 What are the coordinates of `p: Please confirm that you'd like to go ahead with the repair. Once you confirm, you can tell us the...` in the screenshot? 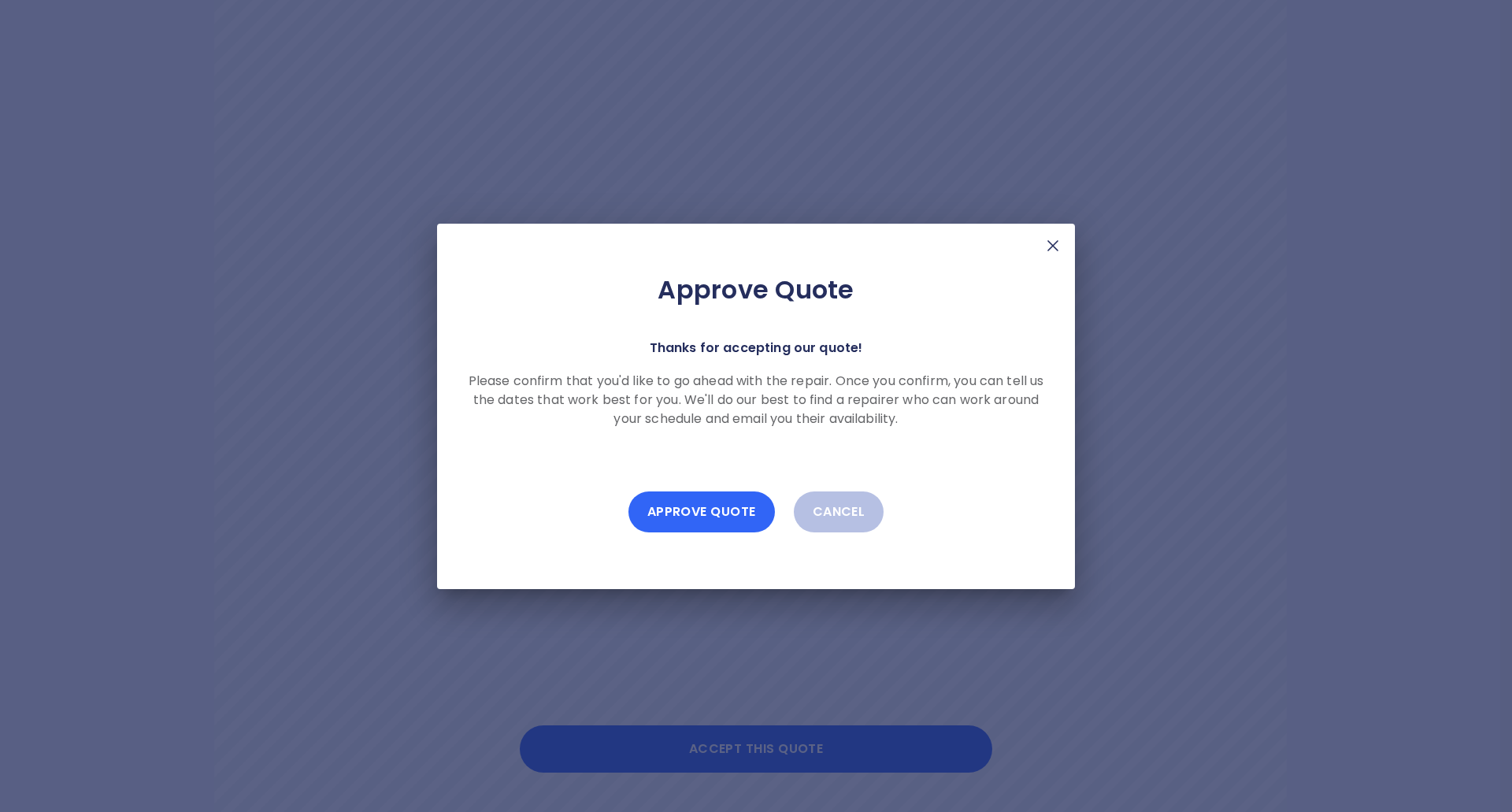 It's located at (756, 400).